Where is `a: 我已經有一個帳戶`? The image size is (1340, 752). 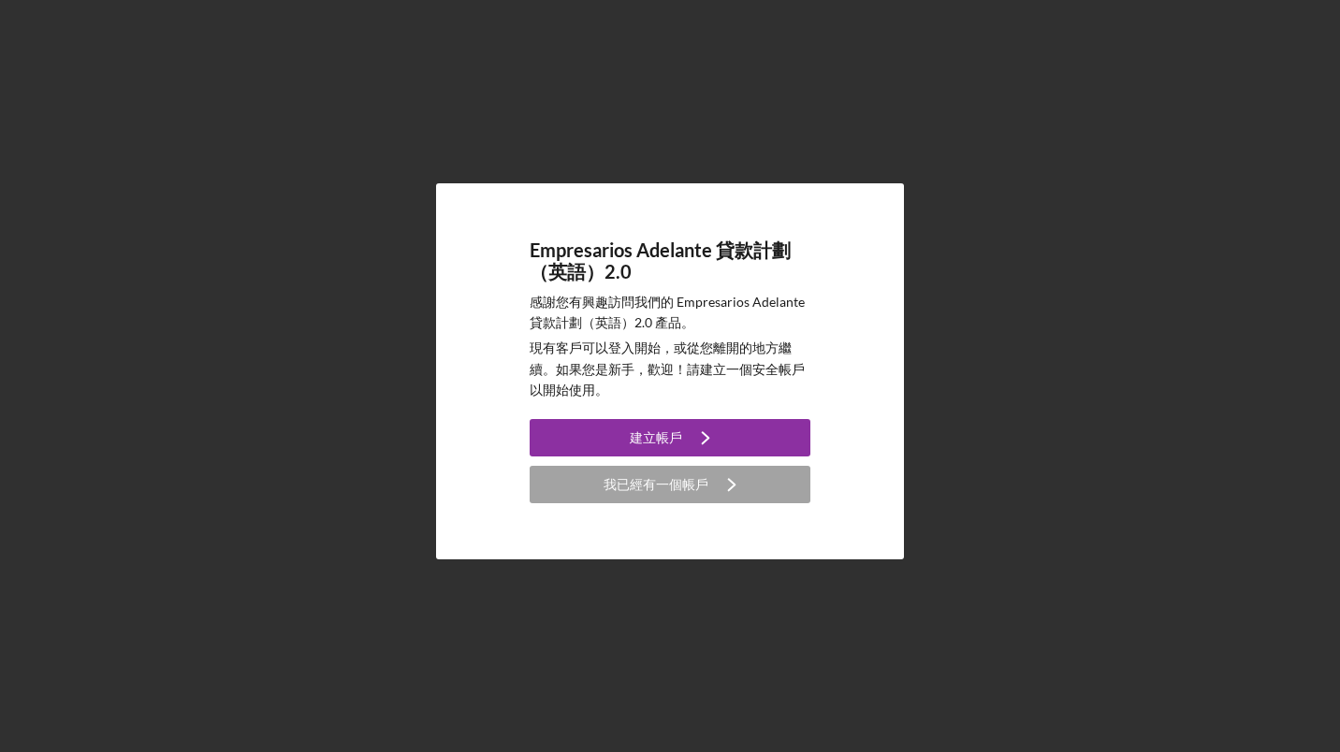
a: 我已經有一個帳戶 is located at coordinates (670, 485).